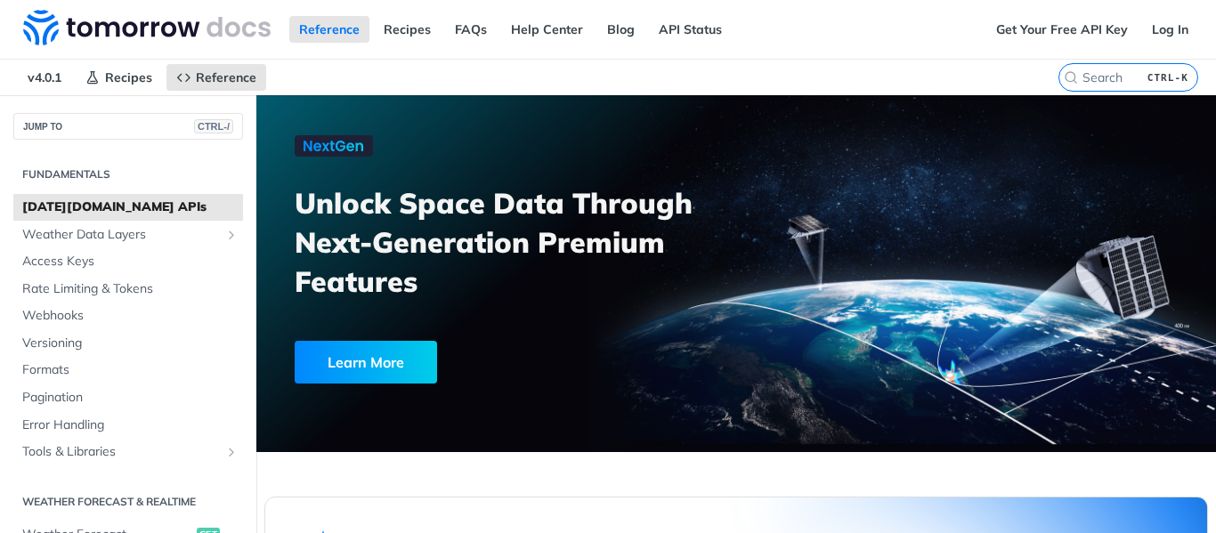  I want to click on a: FAQs, so click(471, 29).